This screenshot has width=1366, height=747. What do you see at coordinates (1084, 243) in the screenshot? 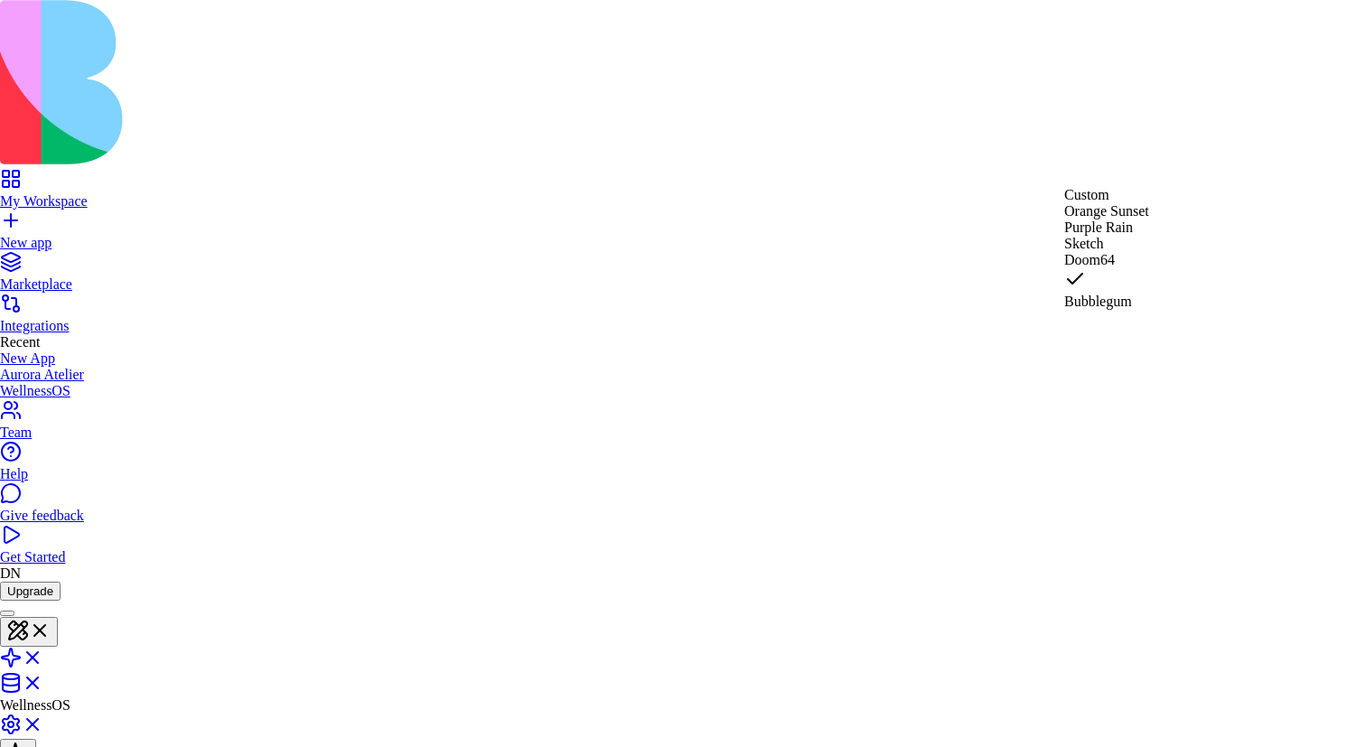
I see `span: Sketch` at bounding box center [1084, 243].